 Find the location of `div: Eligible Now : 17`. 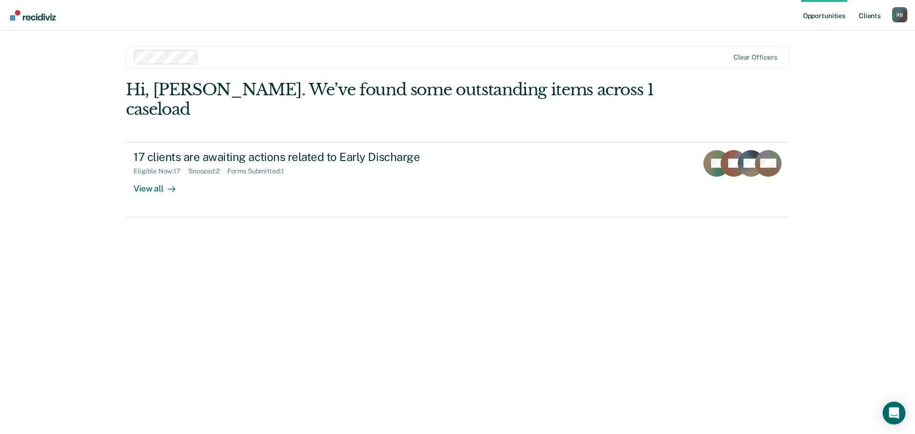

div: Eligible Now : 17 is located at coordinates (161, 171).